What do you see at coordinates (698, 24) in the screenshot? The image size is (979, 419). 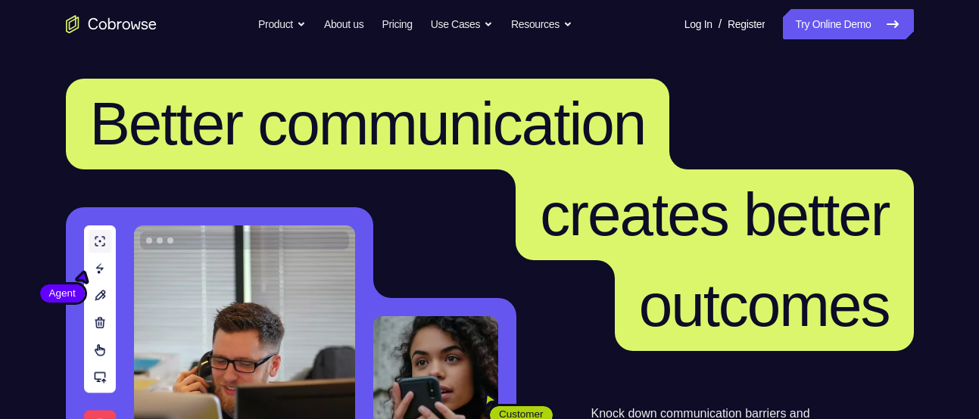 I see `a: Log In` at bounding box center [698, 24].